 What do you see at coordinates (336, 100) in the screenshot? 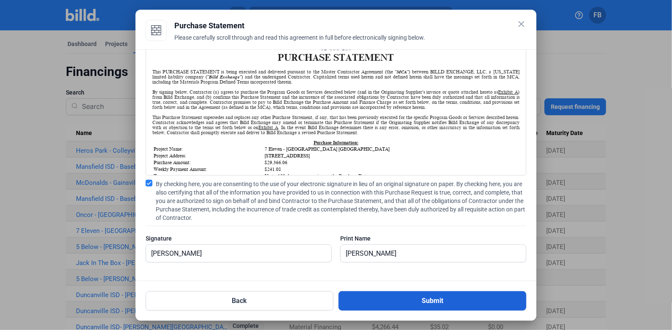
I see `div: By signing below, Contractor (a) agrees to purchase the Program Goods or Services described below...` at bounding box center [336, 100].